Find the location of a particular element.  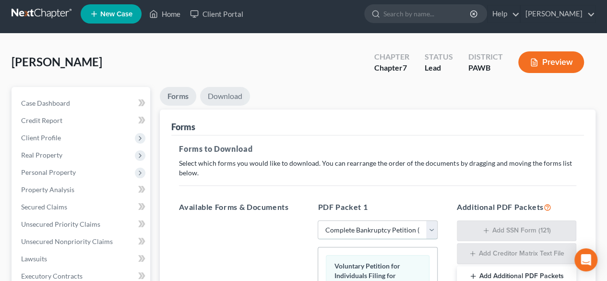

span: Unsecured Nonpriority Claims is located at coordinates (67, 241).